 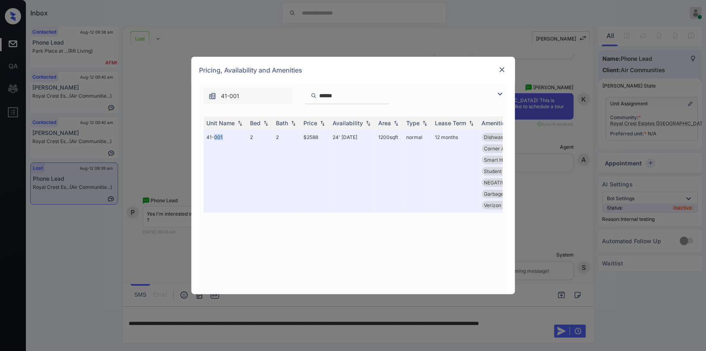 I want to click on span: Corner Apartmen..., so click(x=506, y=148).